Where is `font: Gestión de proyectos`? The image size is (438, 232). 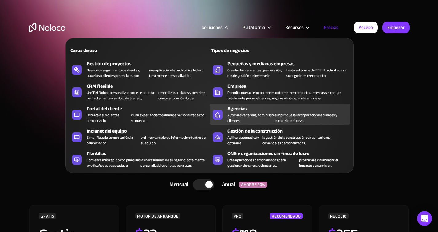 font: Gestión de proyectos is located at coordinates (109, 64).